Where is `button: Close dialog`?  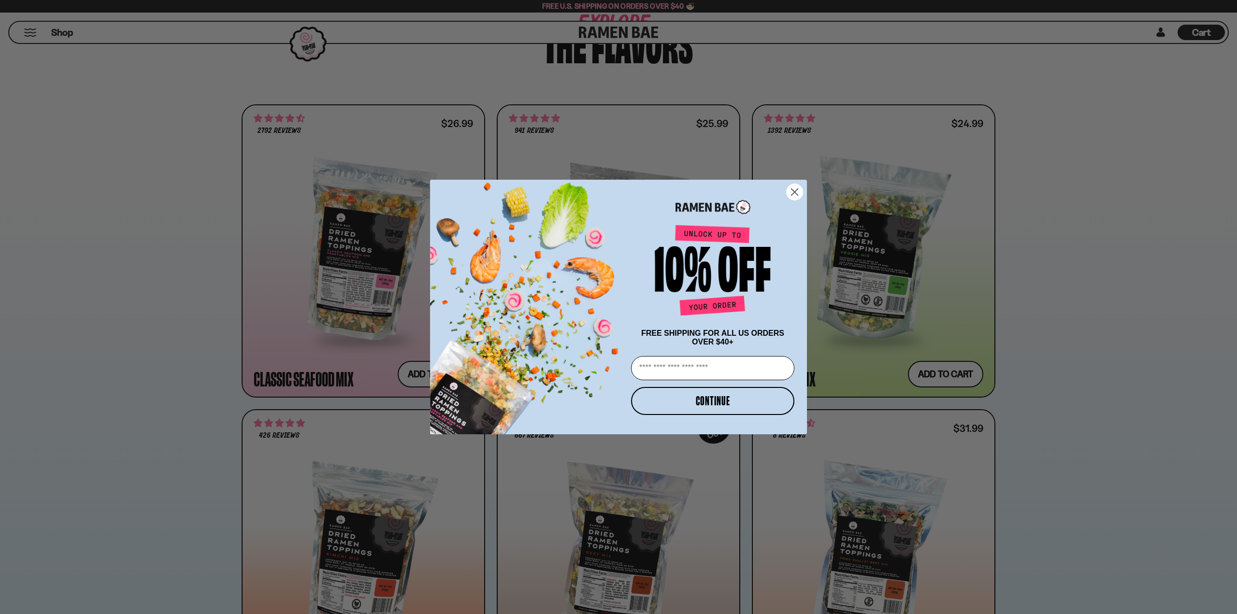
button: Close dialog is located at coordinates (794, 192).